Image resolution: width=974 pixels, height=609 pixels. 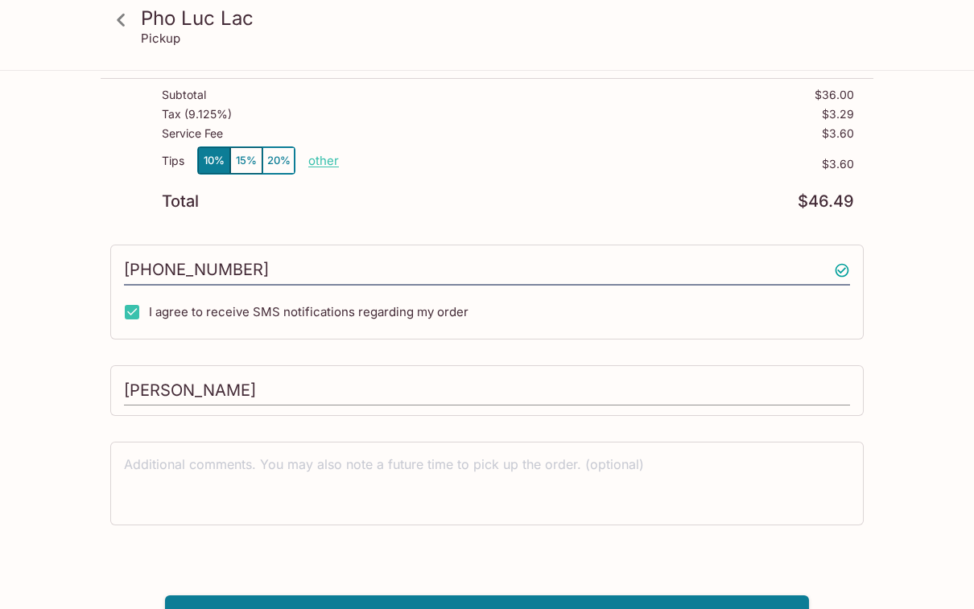 What do you see at coordinates (196, 115) in the screenshot?
I see `p: Tax ( 9.125% )` at bounding box center [196, 115].